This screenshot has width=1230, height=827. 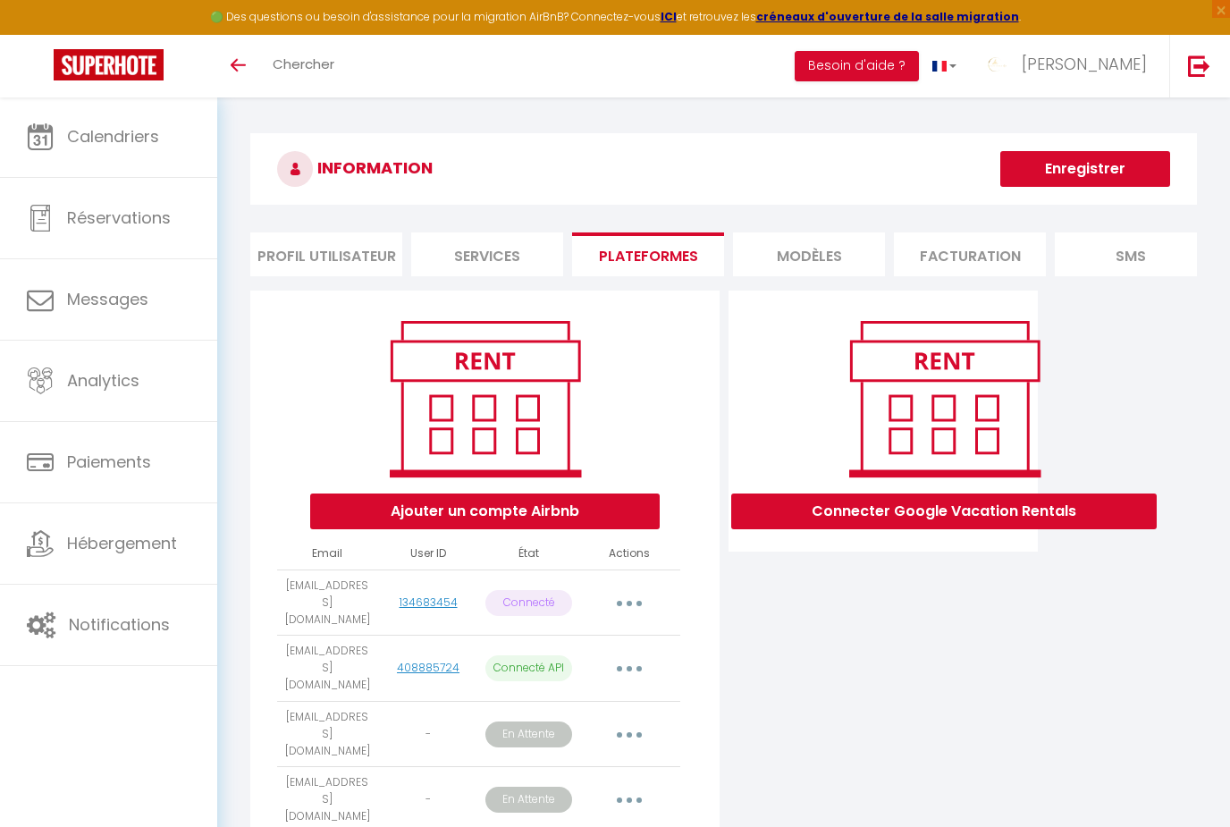 I want to click on strong: ICI, so click(x=669, y=16).